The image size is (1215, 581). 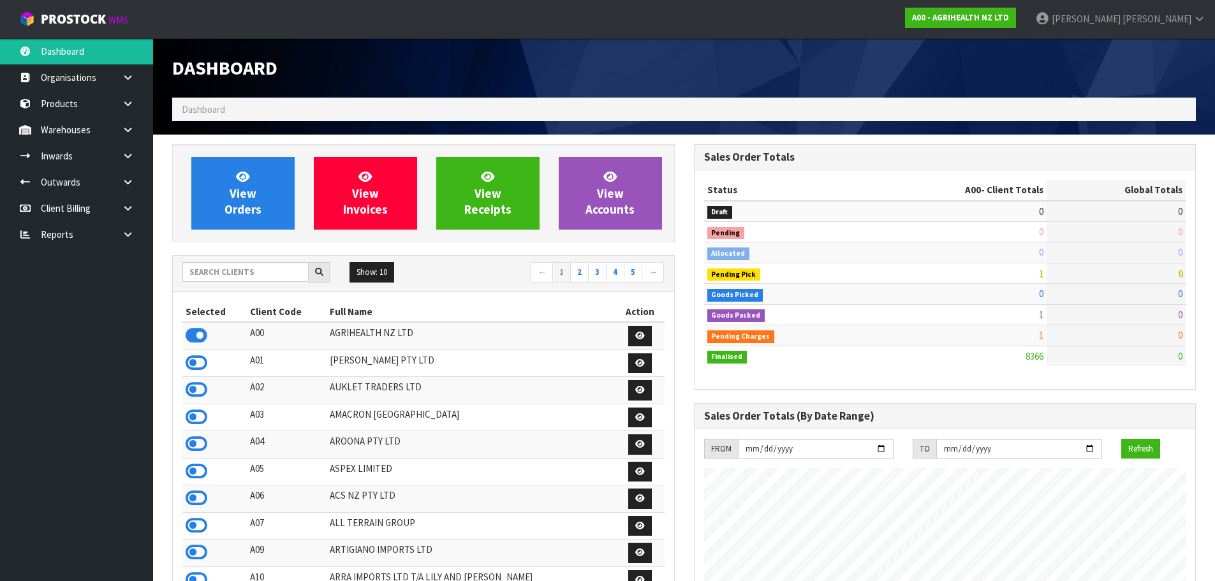 I want to click on div: FROM, so click(x=721, y=449).